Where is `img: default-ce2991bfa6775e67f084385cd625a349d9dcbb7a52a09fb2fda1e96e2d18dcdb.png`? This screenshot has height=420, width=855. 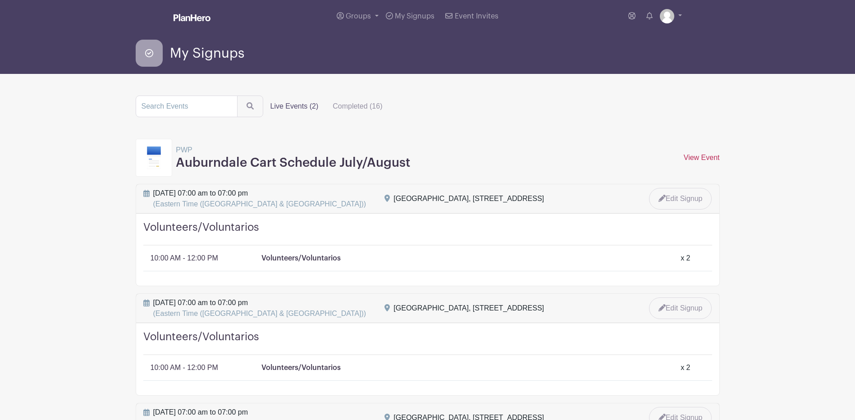 img: default-ce2991bfa6775e67f084385cd625a349d9dcbb7a52a09fb2fda1e96e2d18dcdb.png is located at coordinates (667, 16).